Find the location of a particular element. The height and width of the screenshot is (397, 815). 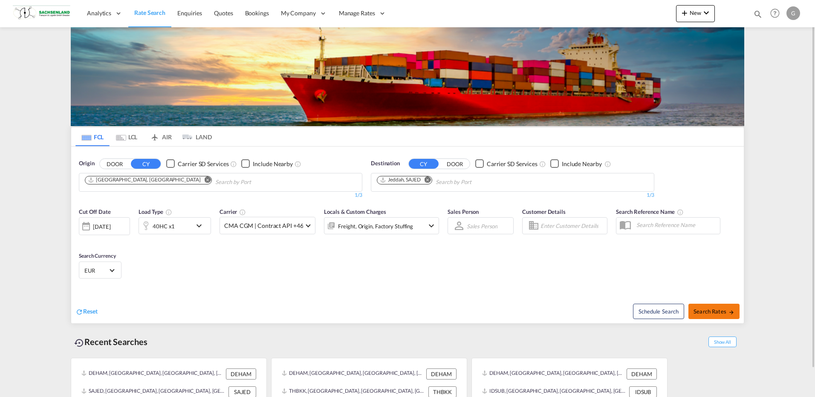

span: New is located at coordinates (695, 13).